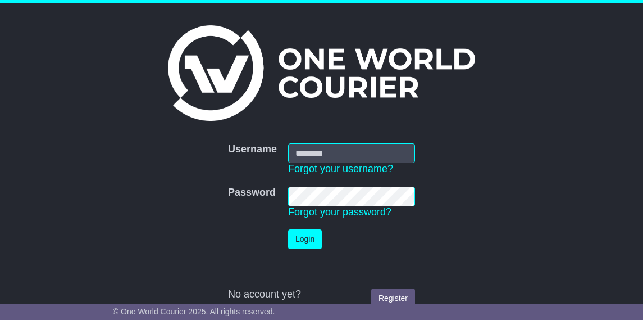 Image resolution: width=643 pixels, height=320 pixels. Describe the element at coordinates (321, 73) in the screenshot. I see `img: One World` at that location.